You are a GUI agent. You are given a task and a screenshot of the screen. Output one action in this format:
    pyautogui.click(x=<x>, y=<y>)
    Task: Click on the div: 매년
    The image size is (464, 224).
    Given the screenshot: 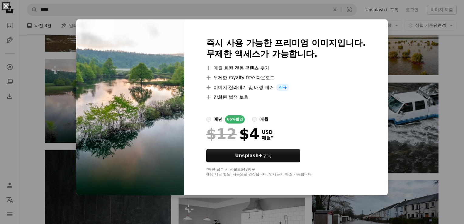 What is the action you would take?
    pyautogui.click(x=218, y=119)
    